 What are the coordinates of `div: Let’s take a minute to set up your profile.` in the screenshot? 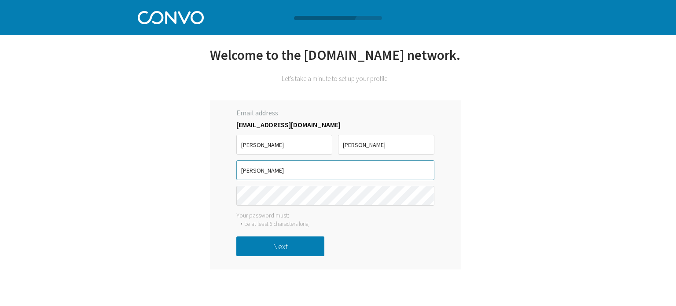 It's located at (335, 78).